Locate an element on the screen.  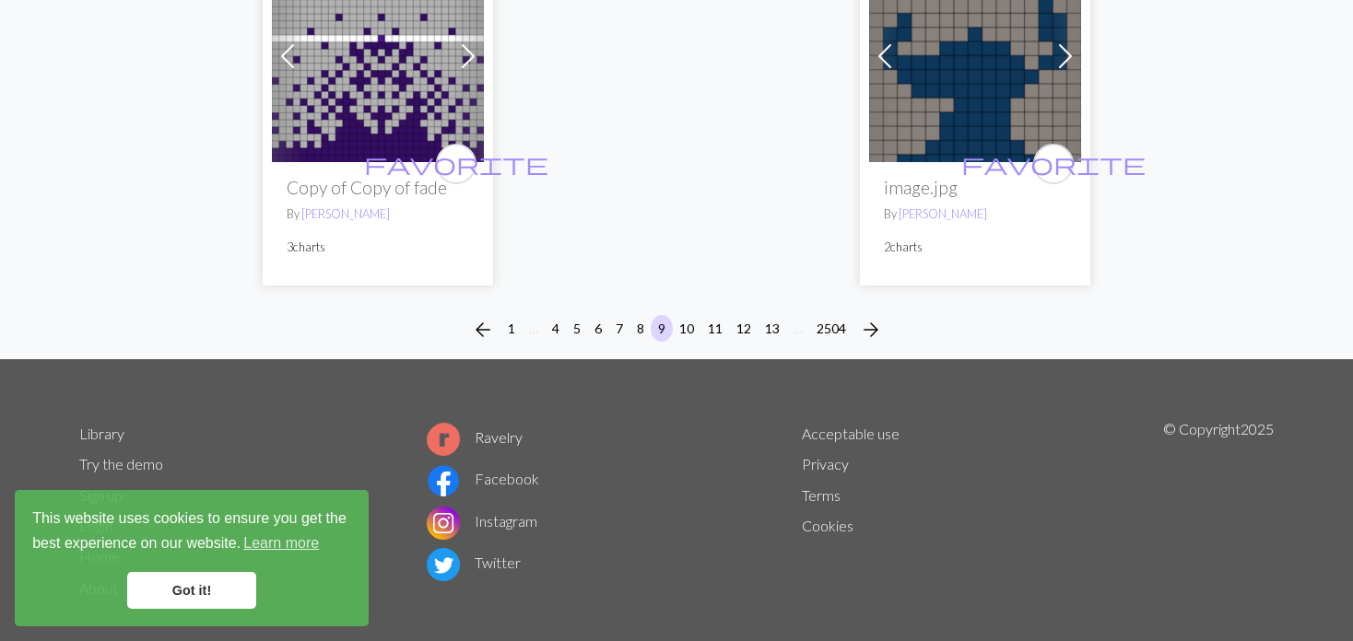
img: Facebook logo is located at coordinates (443, 481).